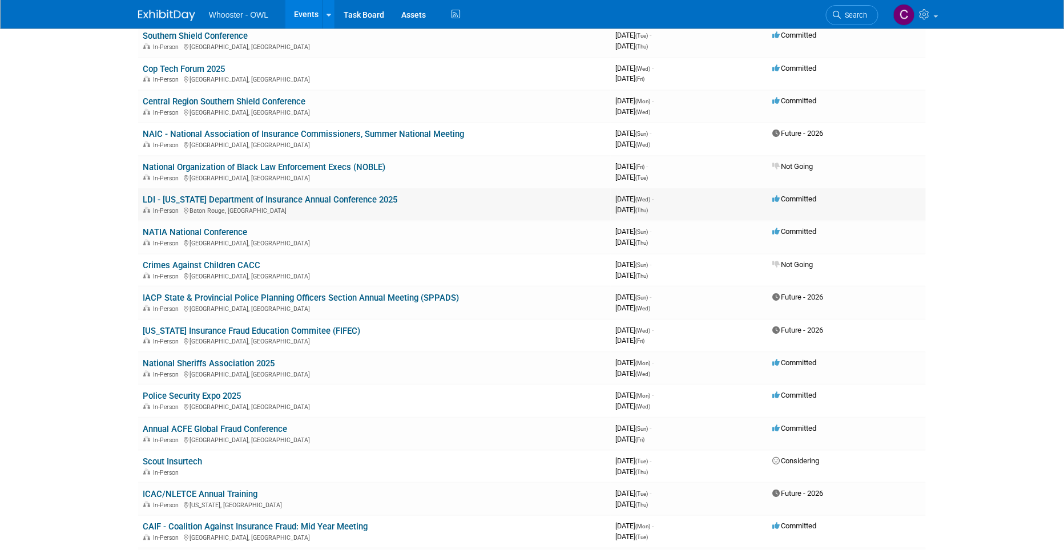 The width and height of the screenshot is (1064, 550). What do you see at coordinates (195, 232) in the screenshot?
I see `a: NATIA National Conference` at bounding box center [195, 232].